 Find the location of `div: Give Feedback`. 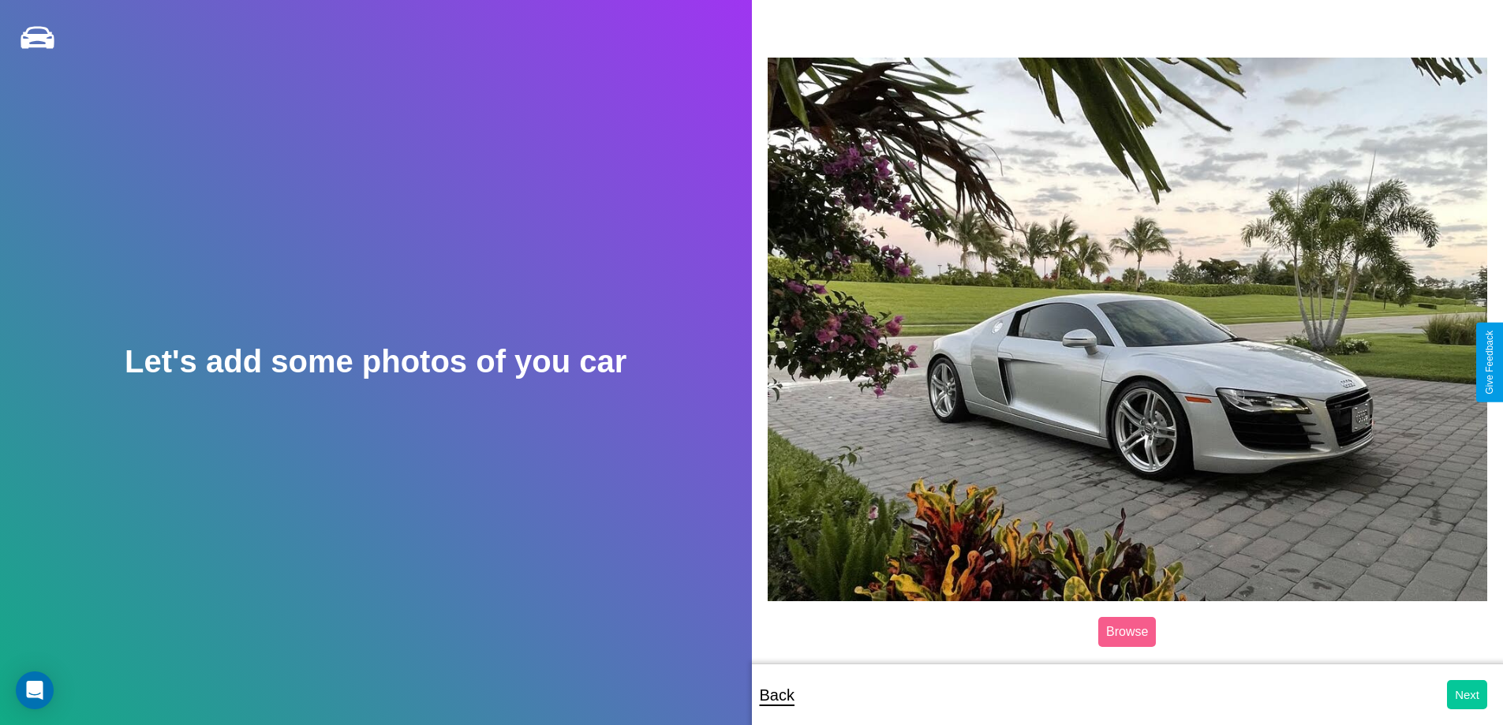

div: Give Feedback is located at coordinates (1489, 362).